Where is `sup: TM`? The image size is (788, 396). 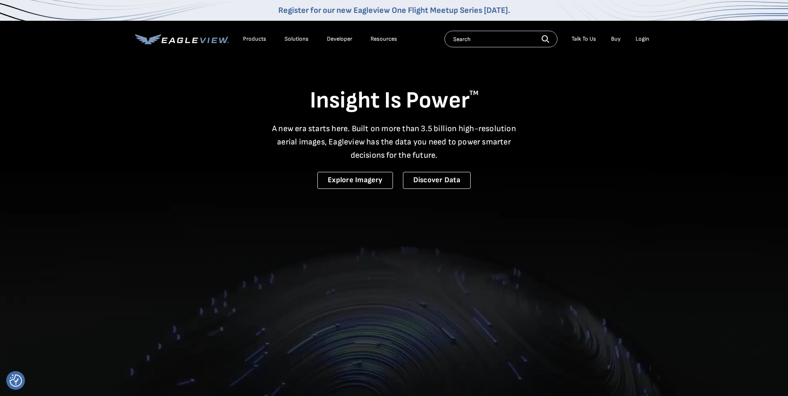
sup: TM is located at coordinates (474, 93).